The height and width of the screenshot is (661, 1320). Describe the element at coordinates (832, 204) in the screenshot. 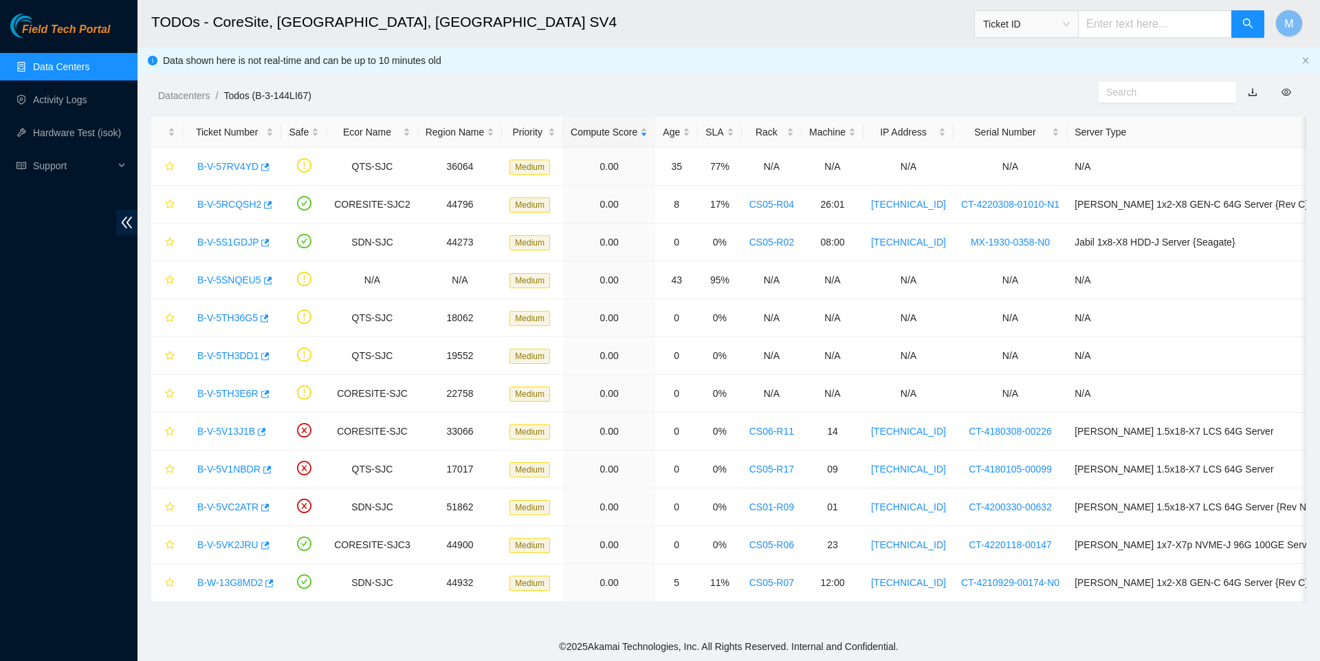

I see `td: 26:01` at that location.